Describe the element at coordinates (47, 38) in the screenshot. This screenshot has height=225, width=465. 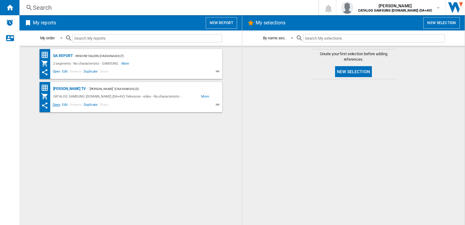
I see `div: My order` at that location.